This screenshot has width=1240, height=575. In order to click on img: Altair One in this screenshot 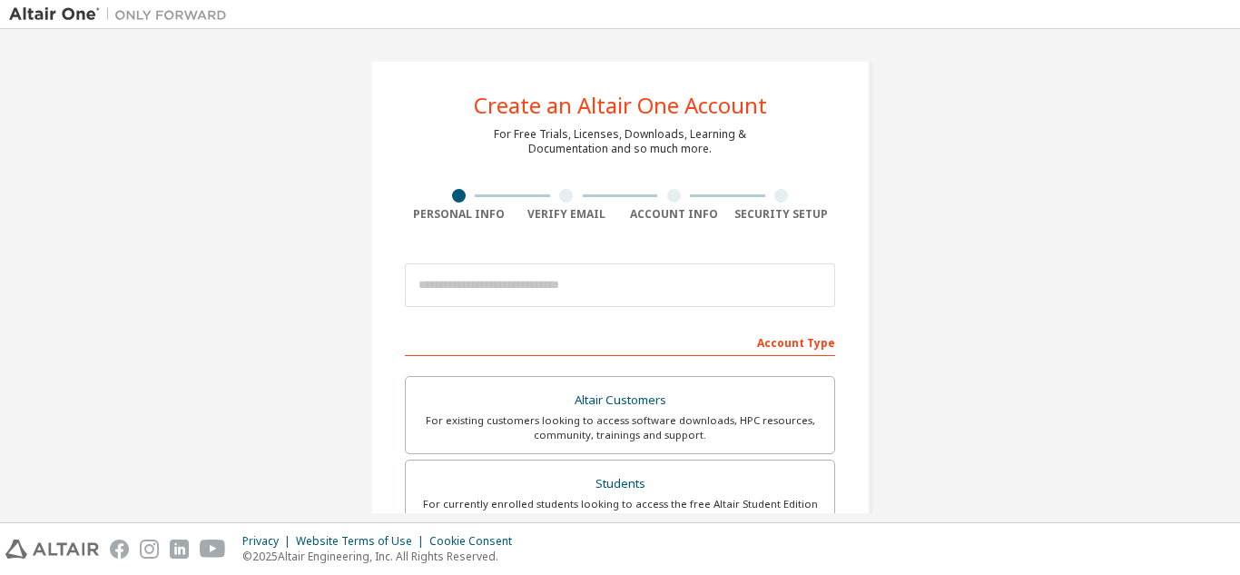, I will do `click(123, 15)`.